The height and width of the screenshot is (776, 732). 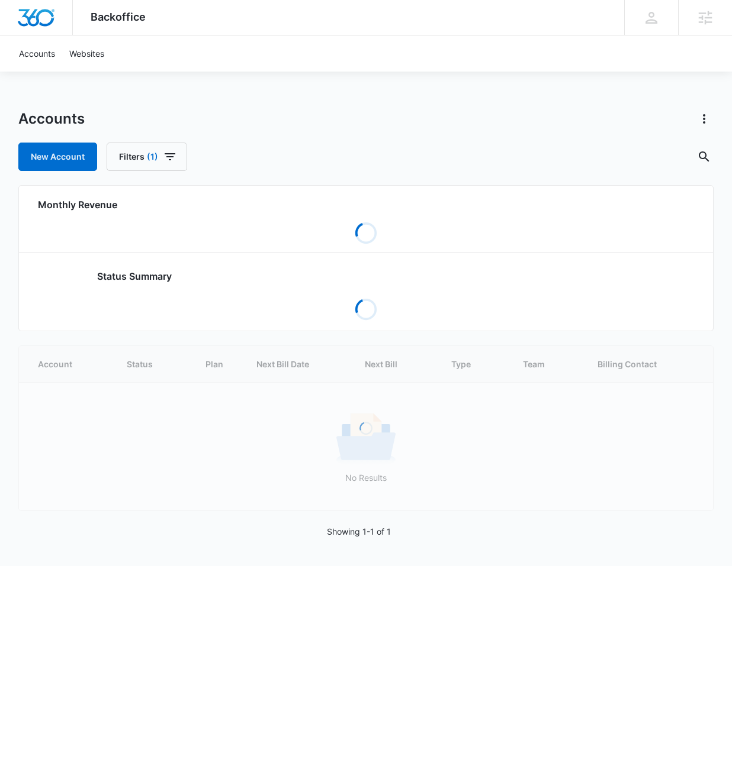 I want to click on a: Websites, so click(x=86, y=53).